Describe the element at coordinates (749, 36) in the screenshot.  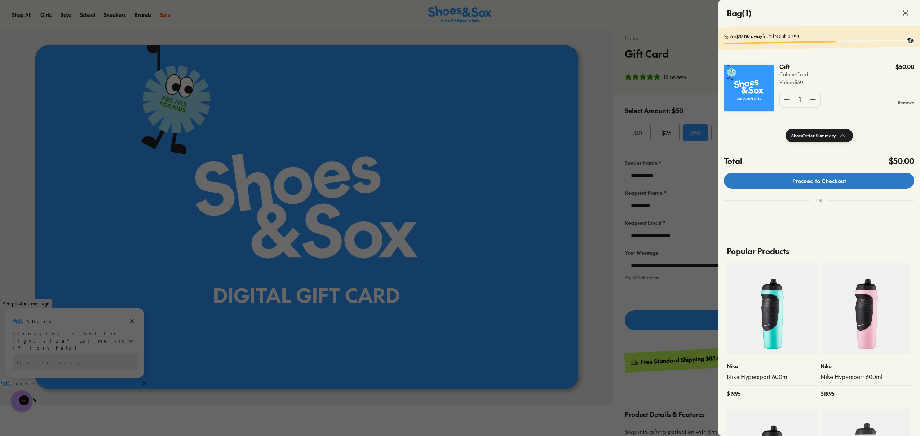
I see `b: $35.00 away` at that location.